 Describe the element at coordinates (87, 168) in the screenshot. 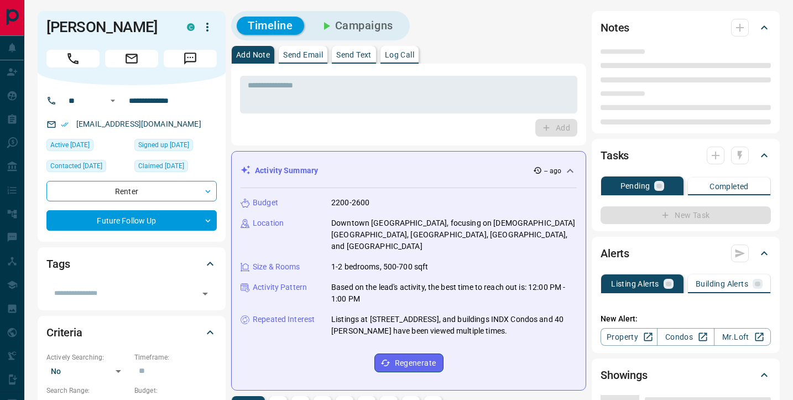

I see `div: Wed Jul 23 2025` at that location.